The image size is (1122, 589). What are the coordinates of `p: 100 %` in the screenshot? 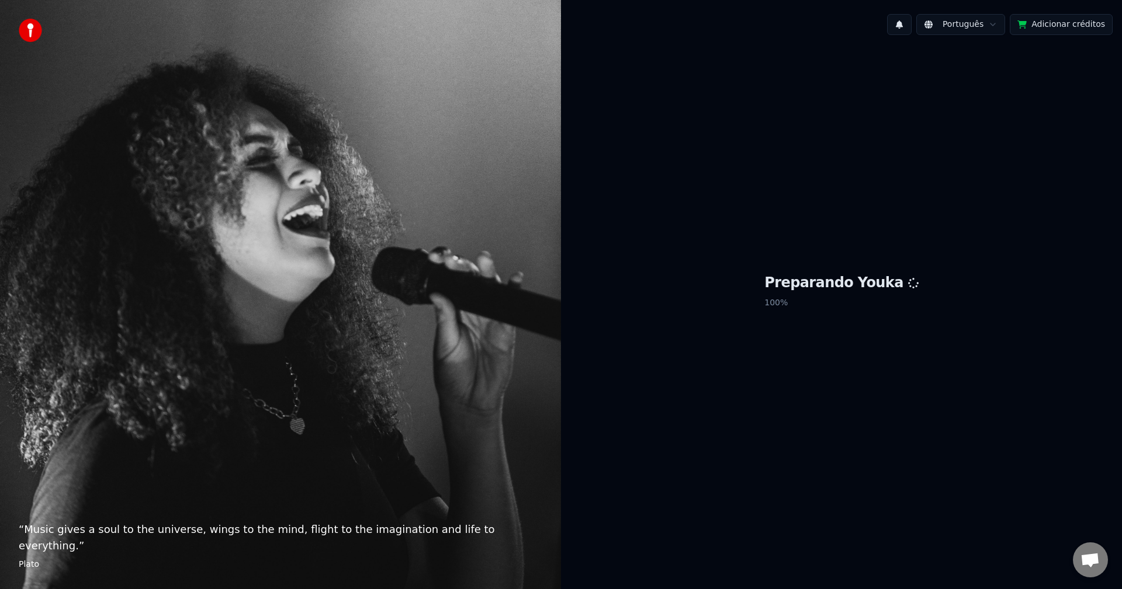 It's located at (841, 303).